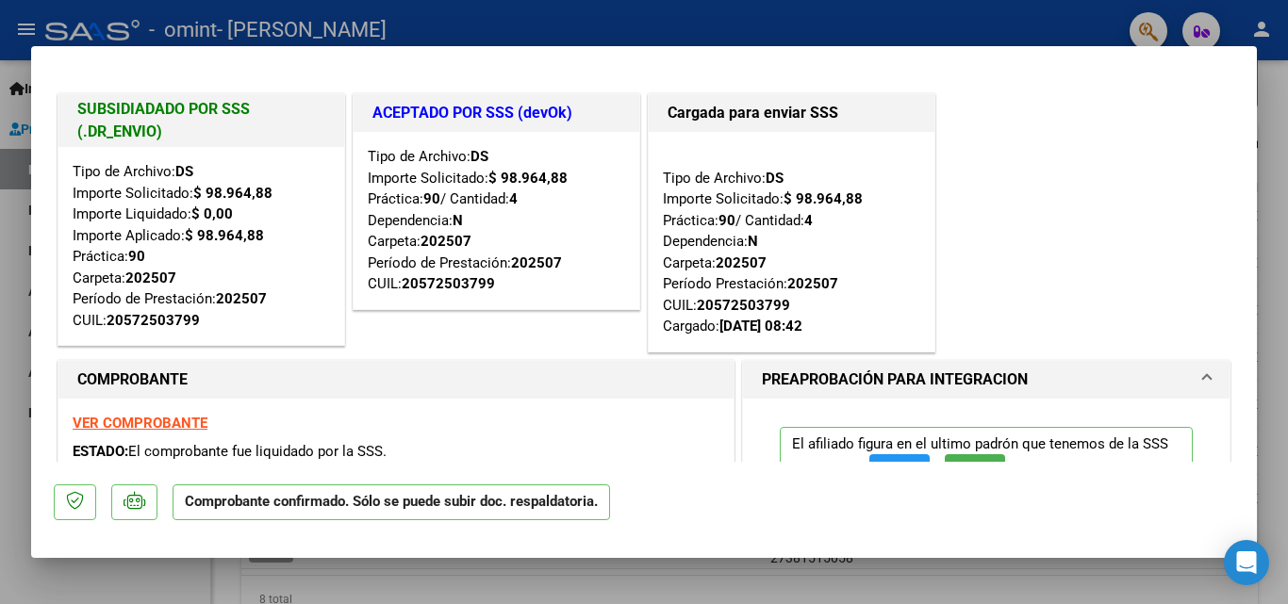 This screenshot has width=1288, height=604. I want to click on button: SSS, so click(975, 471).